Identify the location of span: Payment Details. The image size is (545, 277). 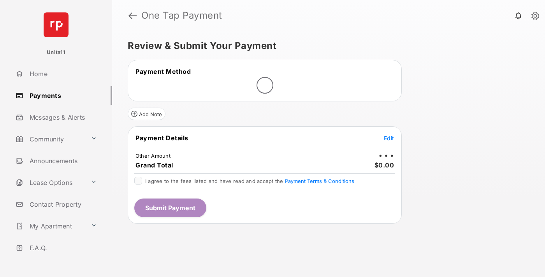
(162, 138).